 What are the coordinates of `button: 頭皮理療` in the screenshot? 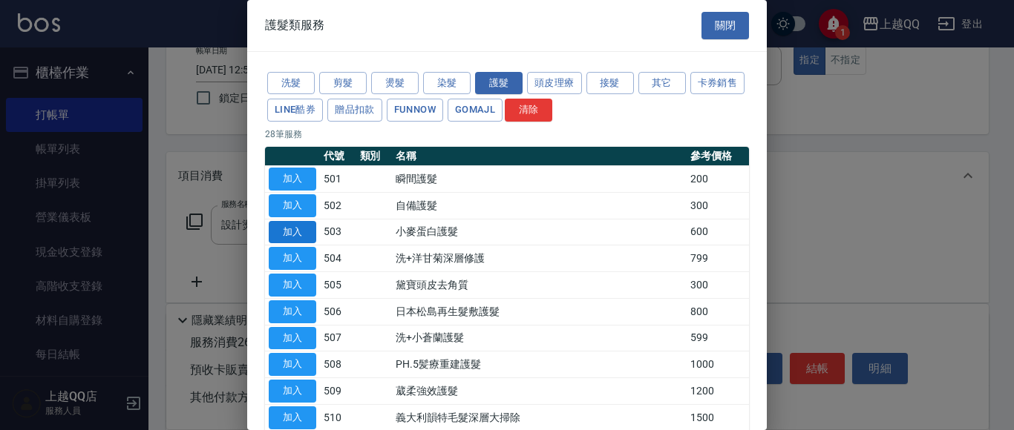 It's located at (554, 83).